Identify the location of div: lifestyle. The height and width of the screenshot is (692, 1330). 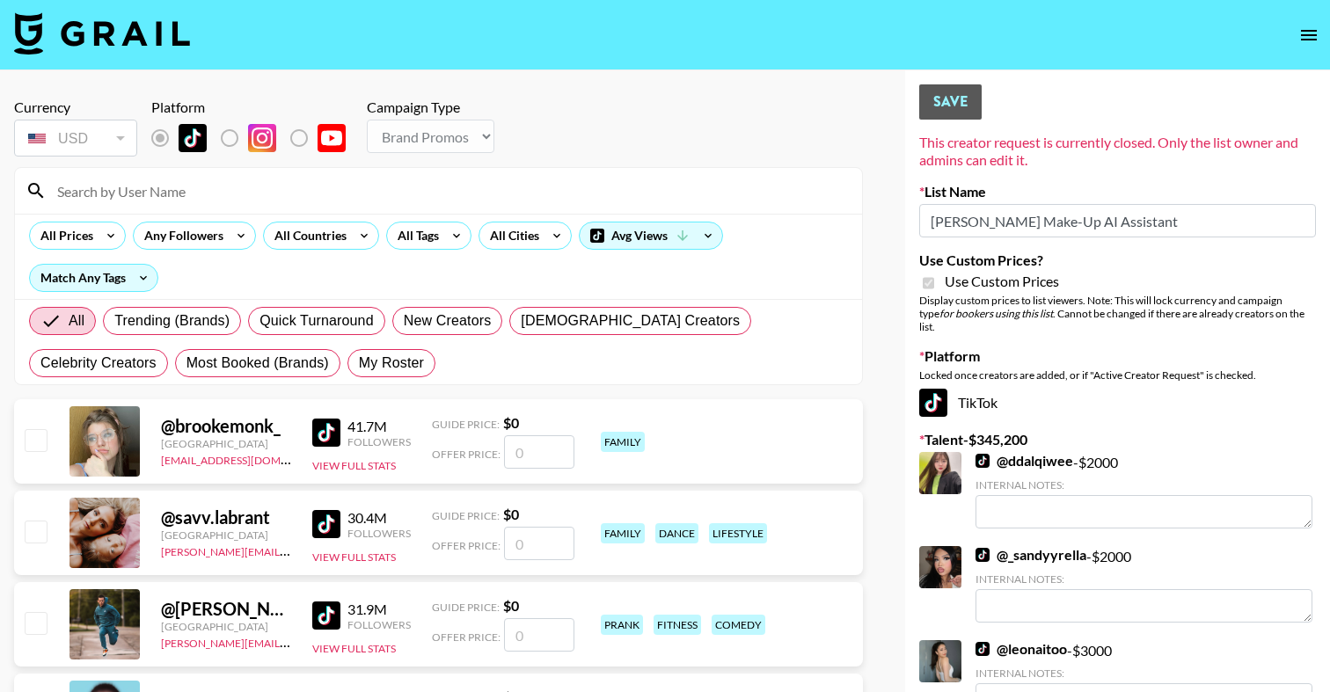
(738, 533).